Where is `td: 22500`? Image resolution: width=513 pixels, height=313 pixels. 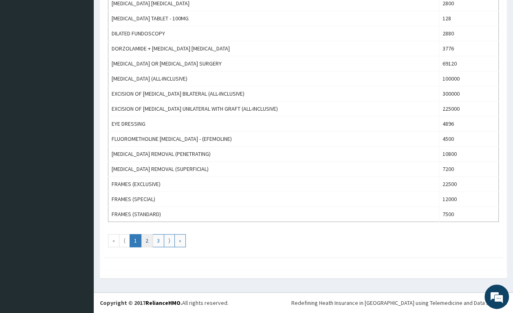 td: 22500 is located at coordinates (469, 184).